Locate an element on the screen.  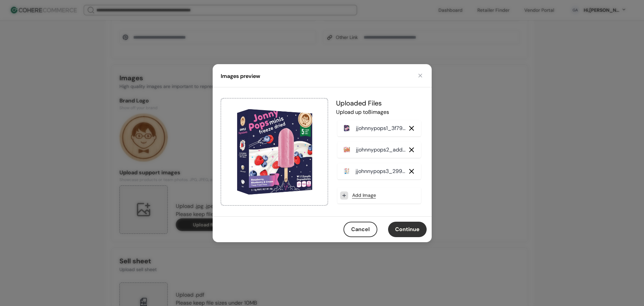
h4: Images preview is located at coordinates (241, 76).